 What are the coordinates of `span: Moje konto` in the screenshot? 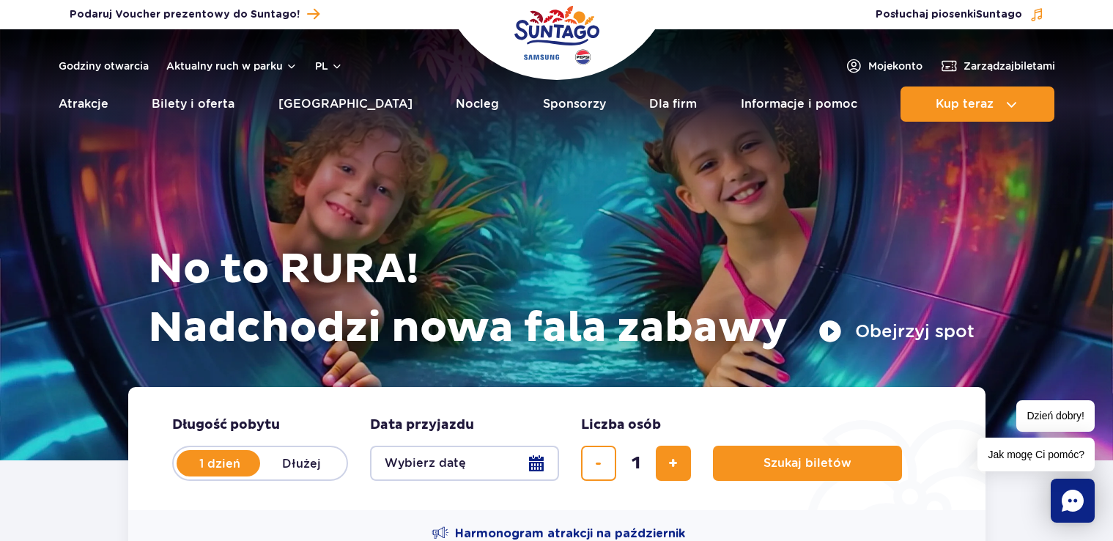 It's located at (896, 66).